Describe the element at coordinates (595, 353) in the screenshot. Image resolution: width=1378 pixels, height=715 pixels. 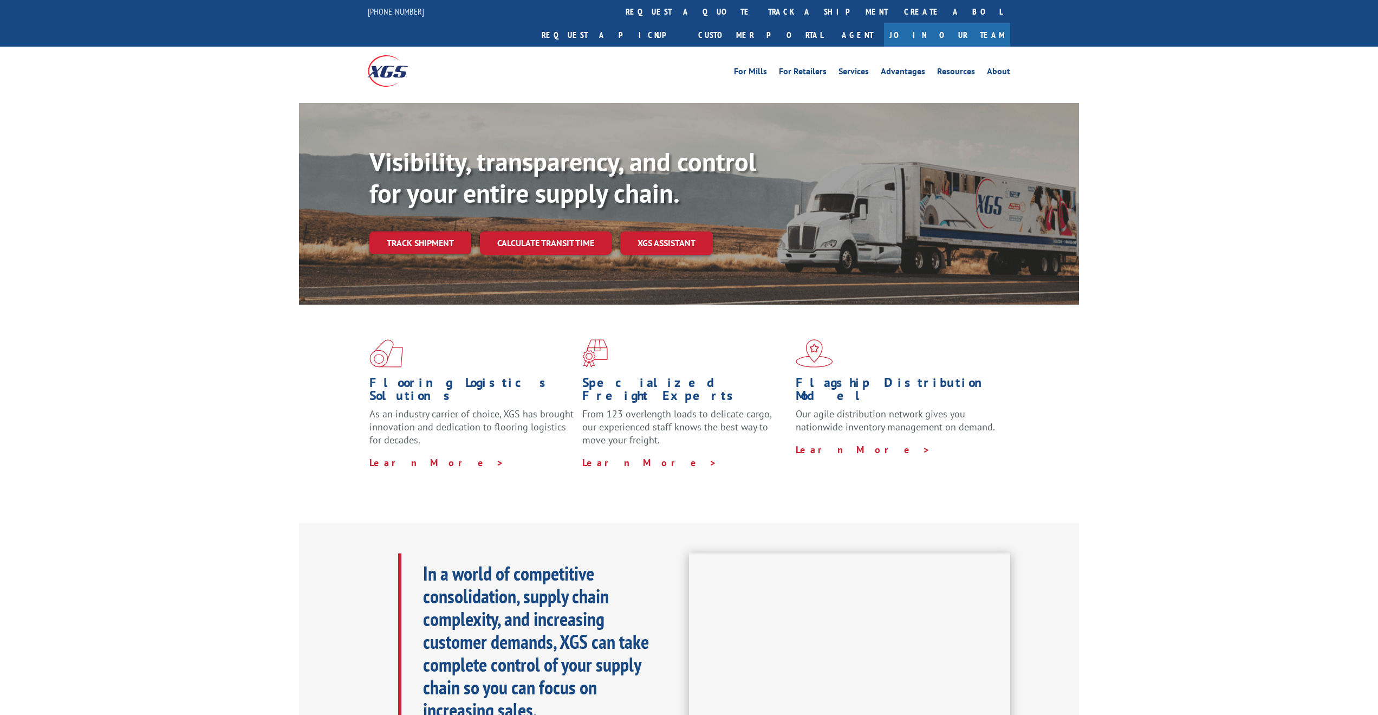
I see `img: xgs-icon-focused-on-flooring-red` at that location.